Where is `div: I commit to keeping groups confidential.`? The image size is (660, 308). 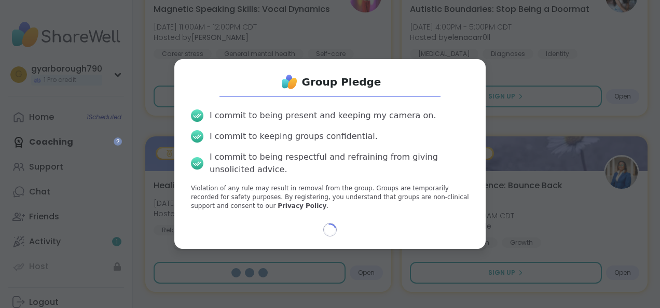 div: I commit to keeping groups confidential. is located at coordinates (294, 137).